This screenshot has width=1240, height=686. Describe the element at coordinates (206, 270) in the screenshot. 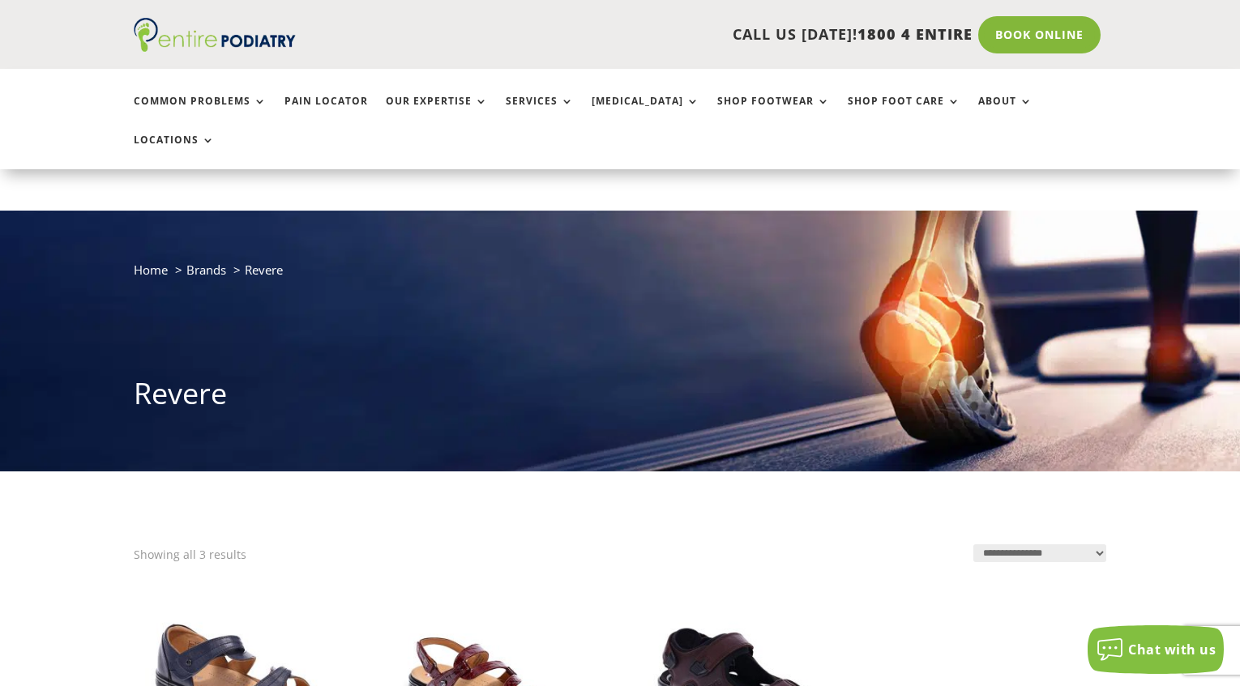

I see `span: Brands` at that location.